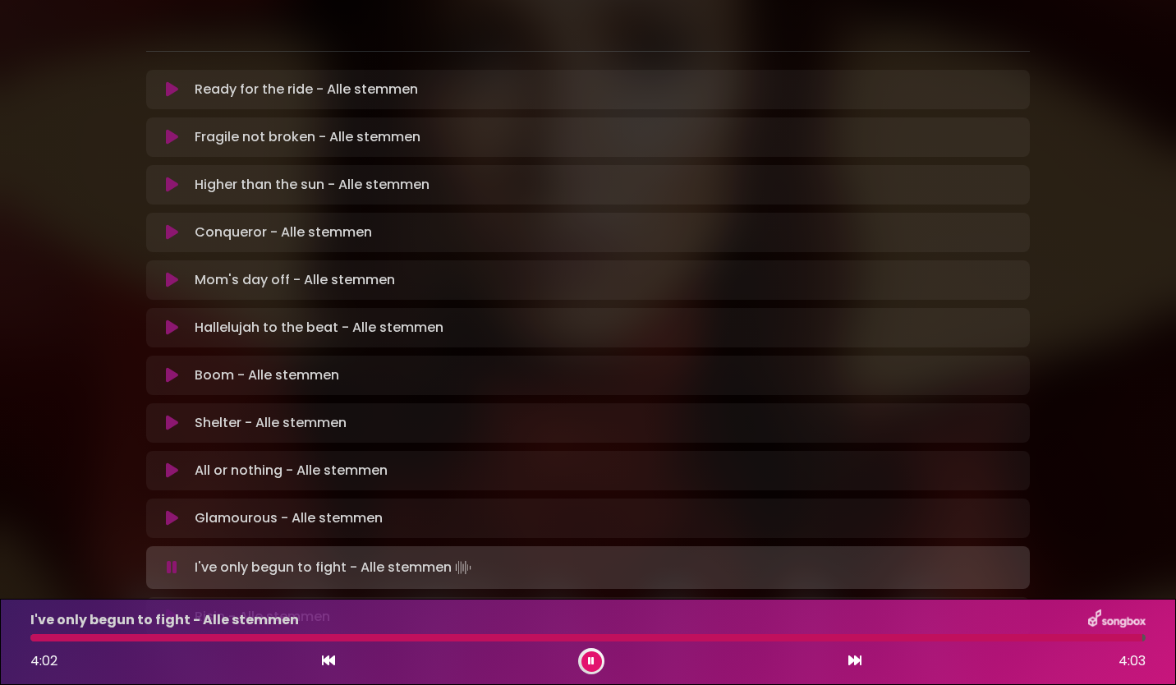 Image resolution: width=1176 pixels, height=685 pixels. Describe the element at coordinates (1131, 661) in the screenshot. I see `span: 4:03` at that location.